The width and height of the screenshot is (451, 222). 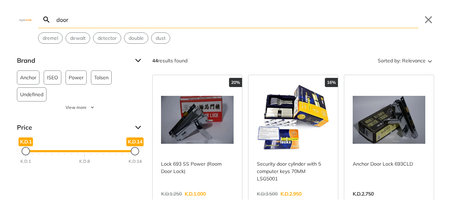 What do you see at coordinates (235, 82) in the screenshot?
I see `div: 20%` at bounding box center [235, 82].